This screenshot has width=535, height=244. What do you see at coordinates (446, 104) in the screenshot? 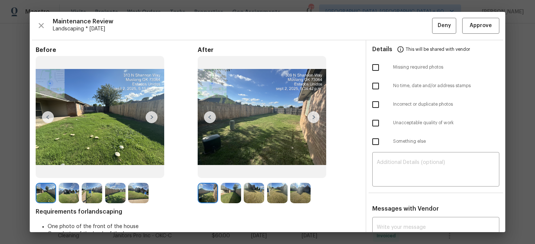
I see `span: Incorrect or duplicate photos` at bounding box center [446, 104].